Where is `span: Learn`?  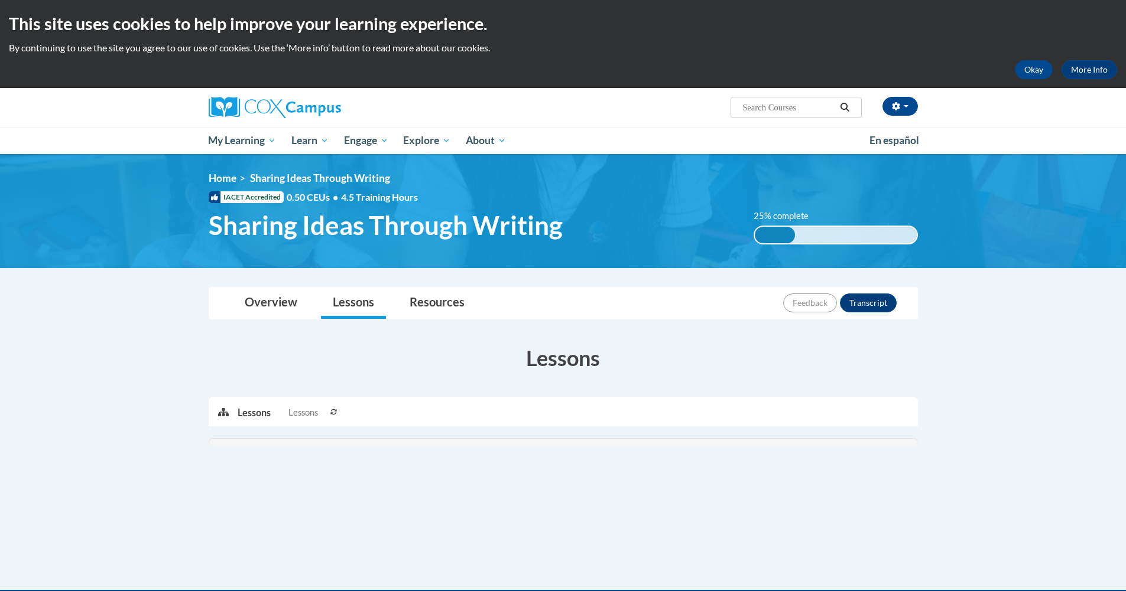
span: Learn is located at coordinates (310, 141).